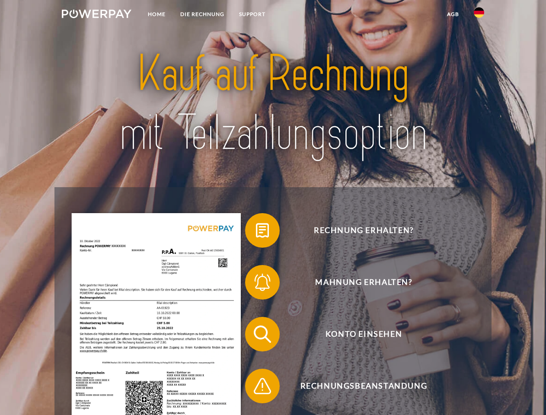 The width and height of the screenshot is (546, 415). I want to click on a: SUPPORT, so click(252, 14).